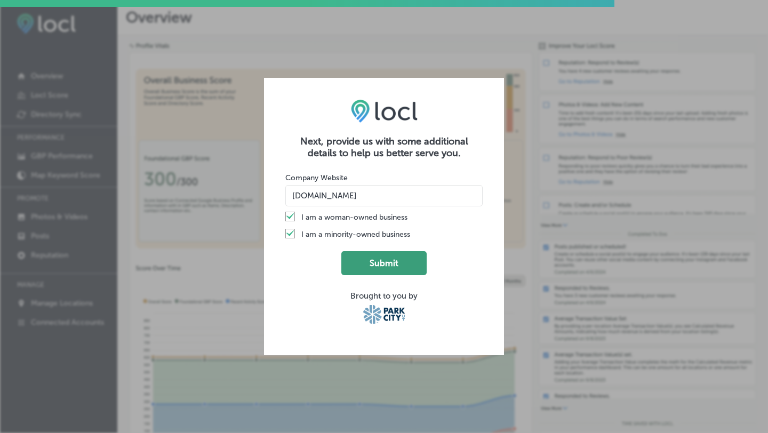 The image size is (768, 433). Describe the element at coordinates (384, 147) in the screenshot. I see `h2: Next, provide us with some additional details to help us better serve you.` at that location.